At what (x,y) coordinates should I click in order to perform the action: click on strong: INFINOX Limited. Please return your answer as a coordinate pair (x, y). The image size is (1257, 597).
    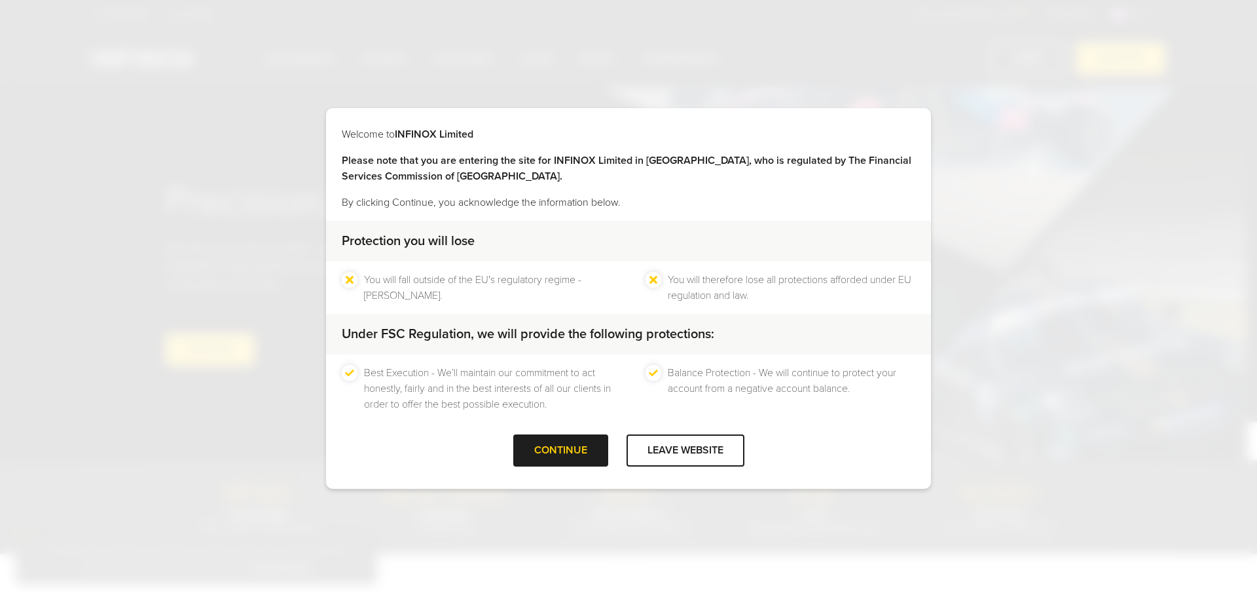
    Looking at the image, I should click on (434, 134).